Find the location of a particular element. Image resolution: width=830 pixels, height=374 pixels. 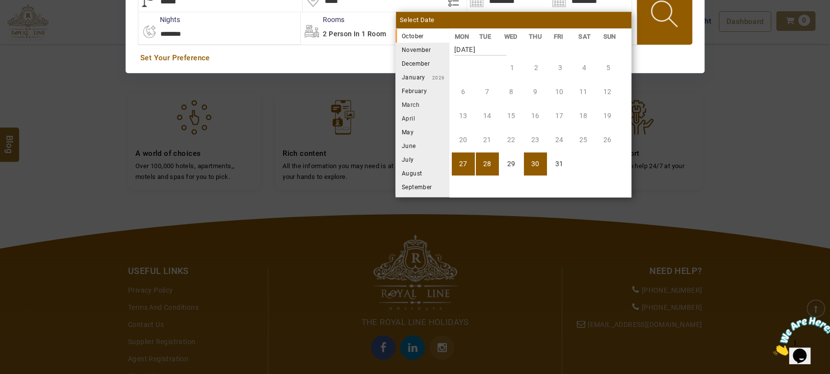

li: SUN is located at coordinates (610, 36).